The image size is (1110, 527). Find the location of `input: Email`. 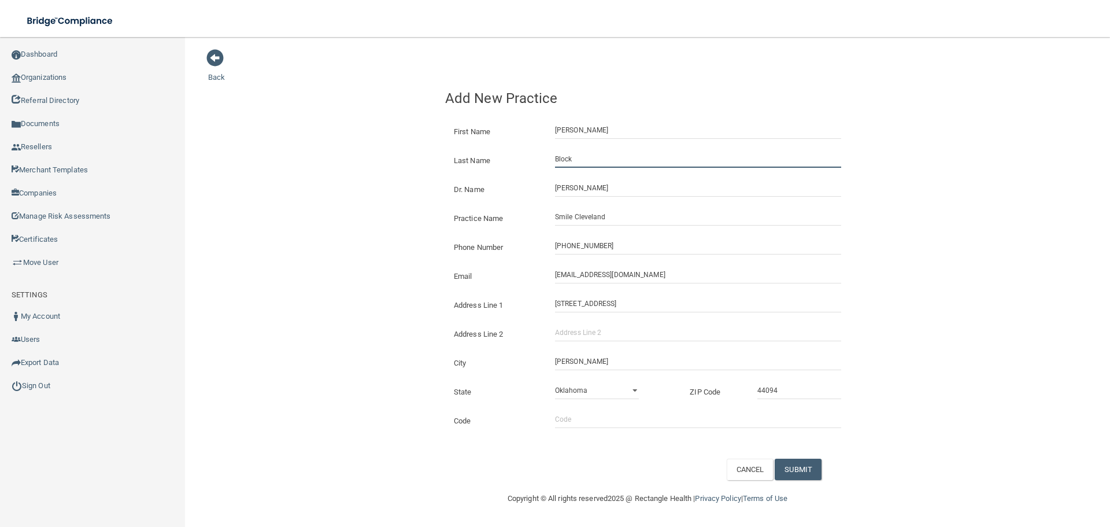

input: Email is located at coordinates (698, 275).